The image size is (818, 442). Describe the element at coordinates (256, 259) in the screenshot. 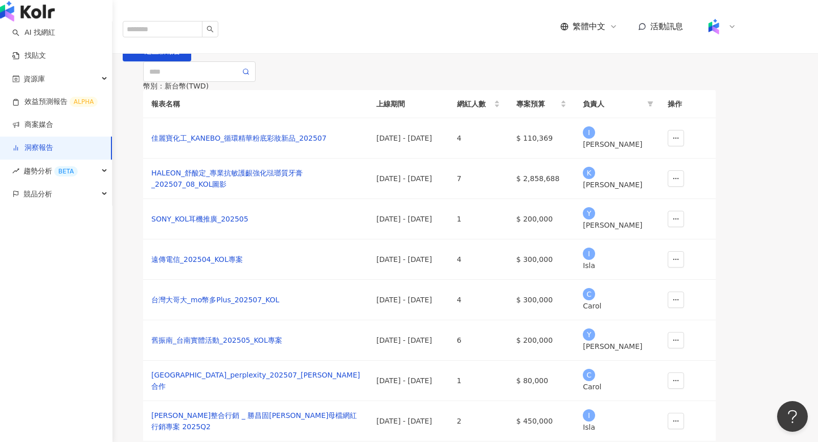

I see `div: 遠傳電信_202504_KOL專案` at that location.